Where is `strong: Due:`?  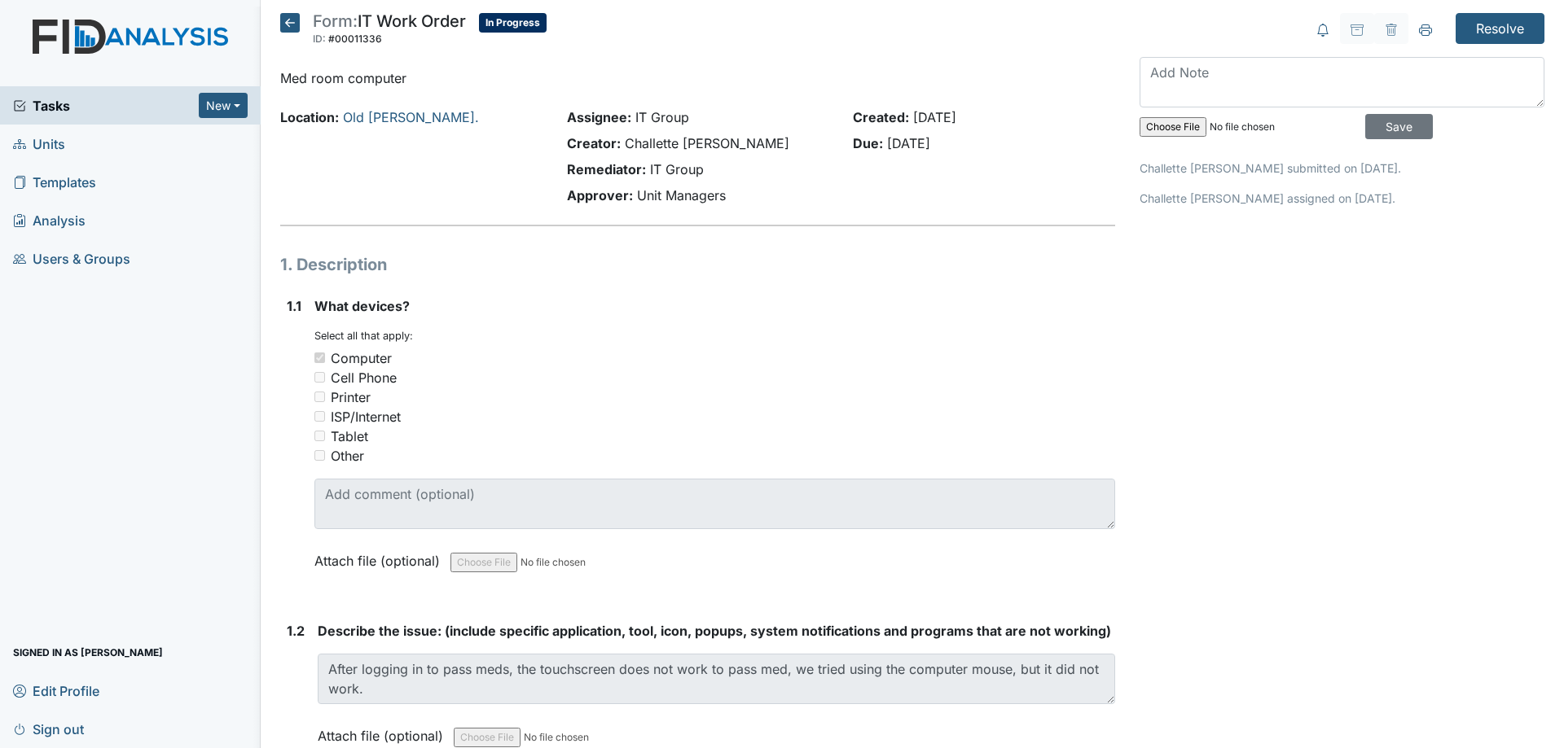 strong: Due: is located at coordinates (867, 143).